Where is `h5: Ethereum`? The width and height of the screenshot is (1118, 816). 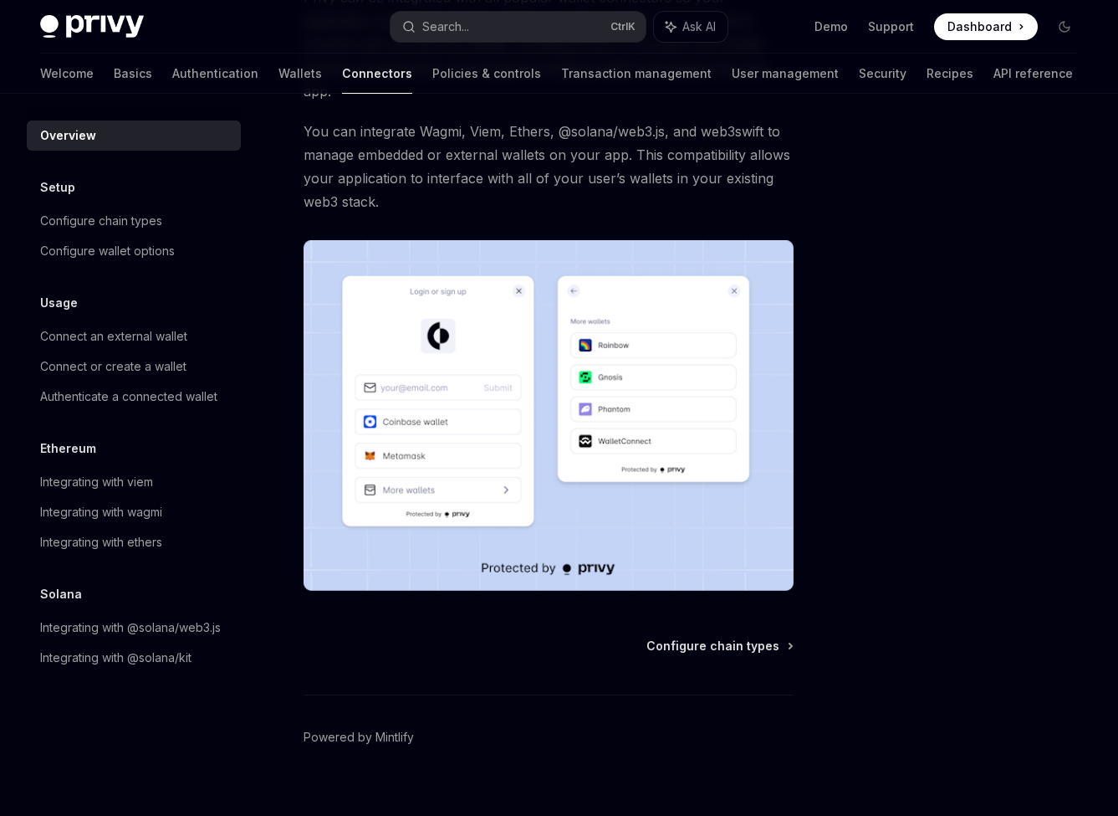 h5: Ethereum is located at coordinates (68, 448).